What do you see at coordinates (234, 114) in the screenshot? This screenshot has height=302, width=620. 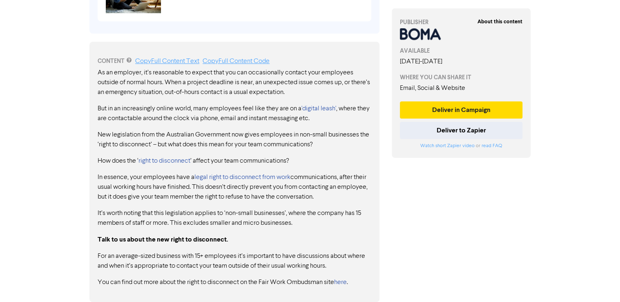 I see `p: But in an increasingly online world, many employees feel like they are on a , where they are cont...` at bounding box center [234, 114].